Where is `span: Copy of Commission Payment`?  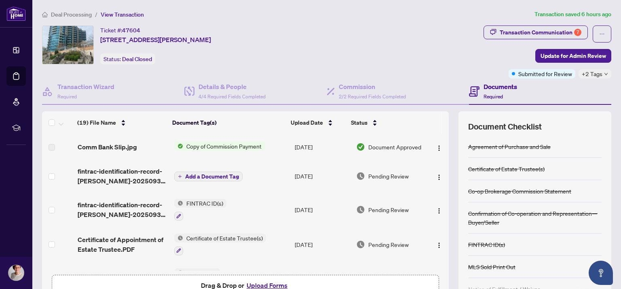 span: Copy of Commission Payment is located at coordinates (224, 146).